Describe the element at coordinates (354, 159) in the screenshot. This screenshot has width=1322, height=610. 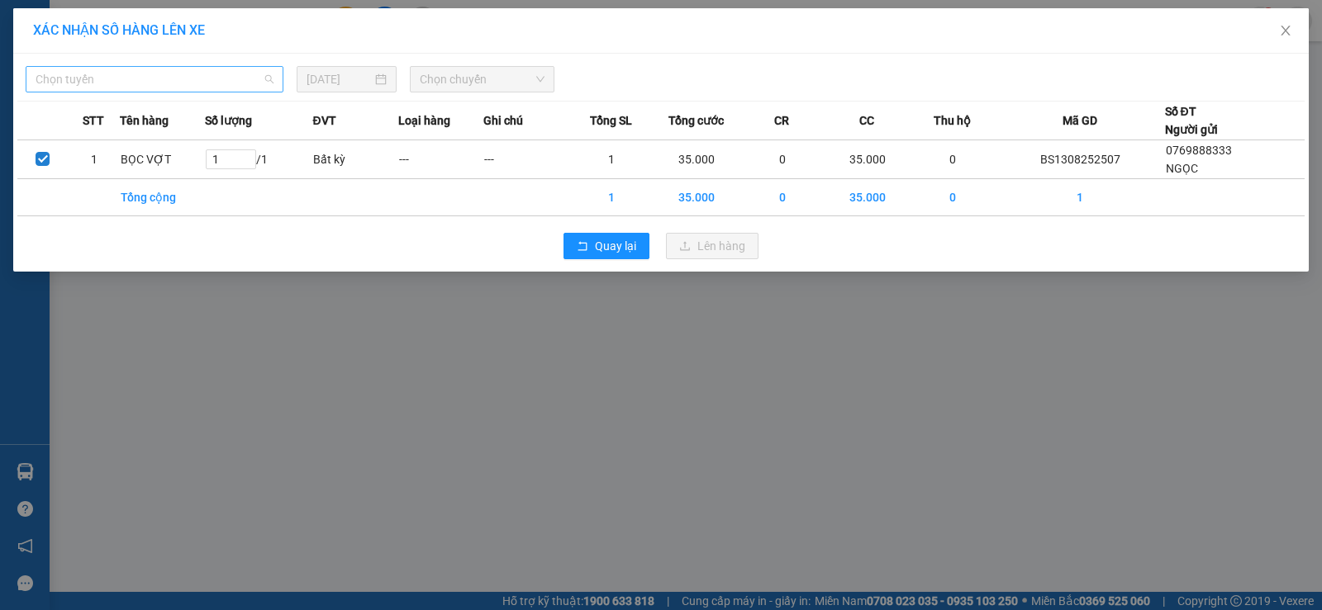
I see `td: Bất kỳ` at that location.